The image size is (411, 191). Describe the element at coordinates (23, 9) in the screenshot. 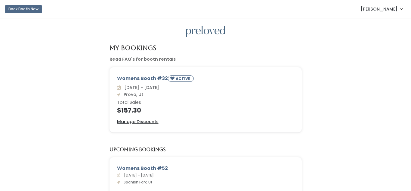

I see `button: Book Booth Now` at that location.